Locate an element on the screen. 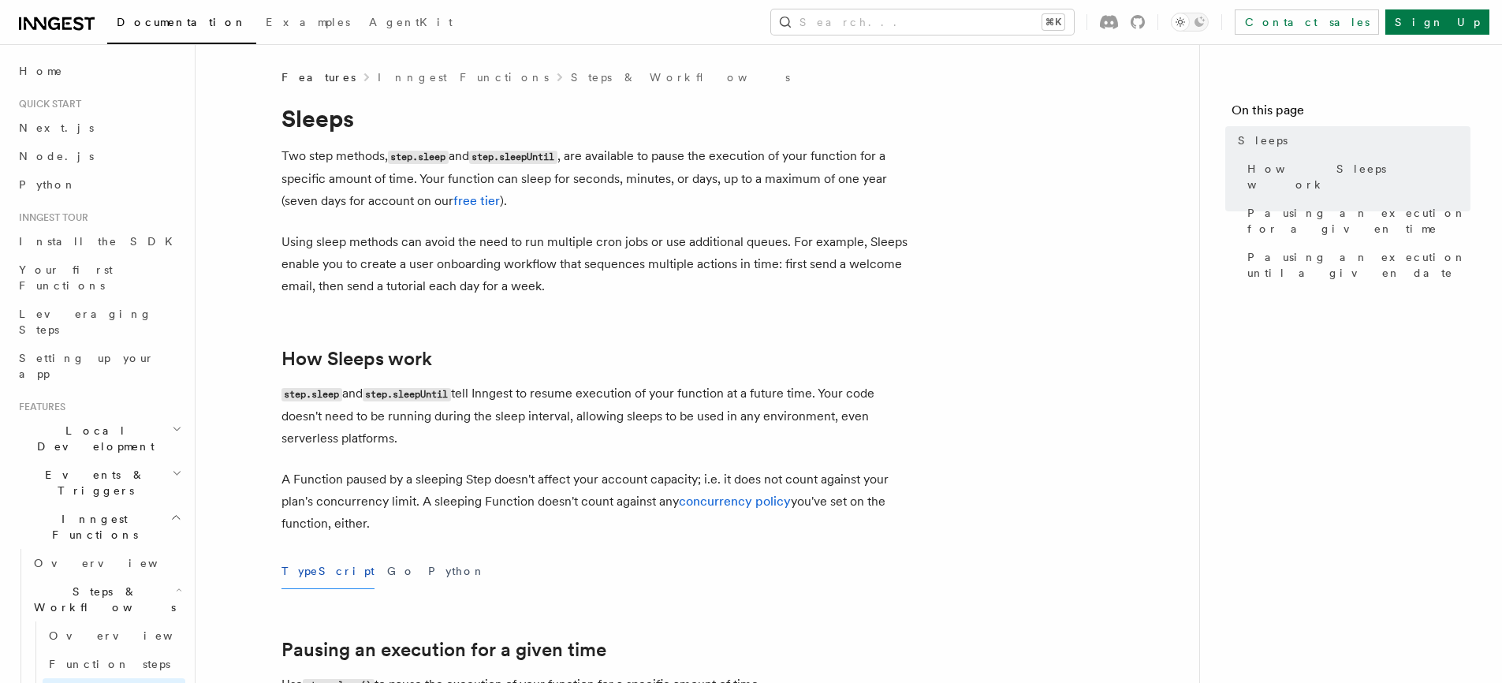  button: Go is located at coordinates (401, 571).